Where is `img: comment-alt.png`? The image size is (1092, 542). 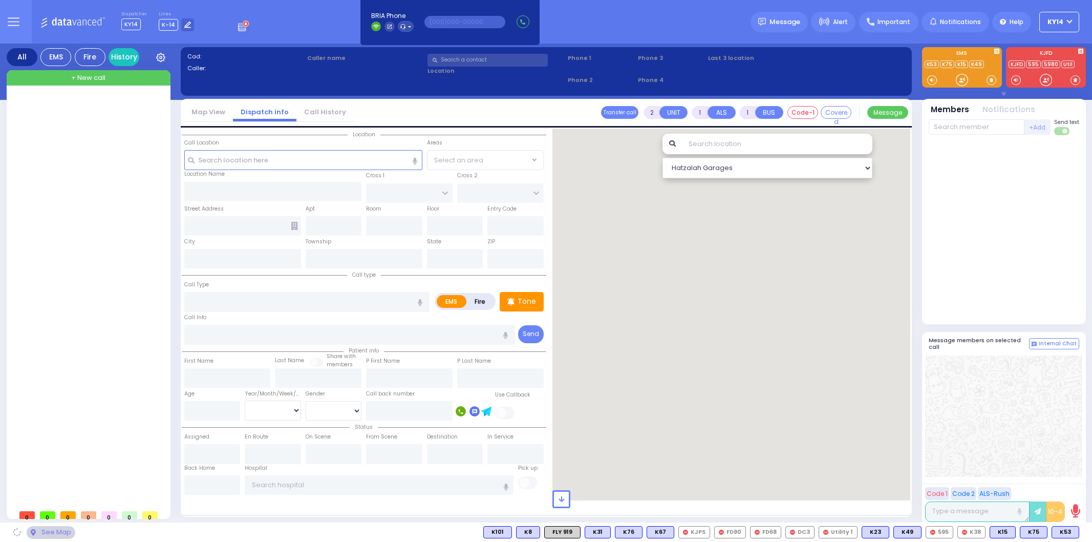
img: comment-alt.png is located at coordinates (1034, 344).